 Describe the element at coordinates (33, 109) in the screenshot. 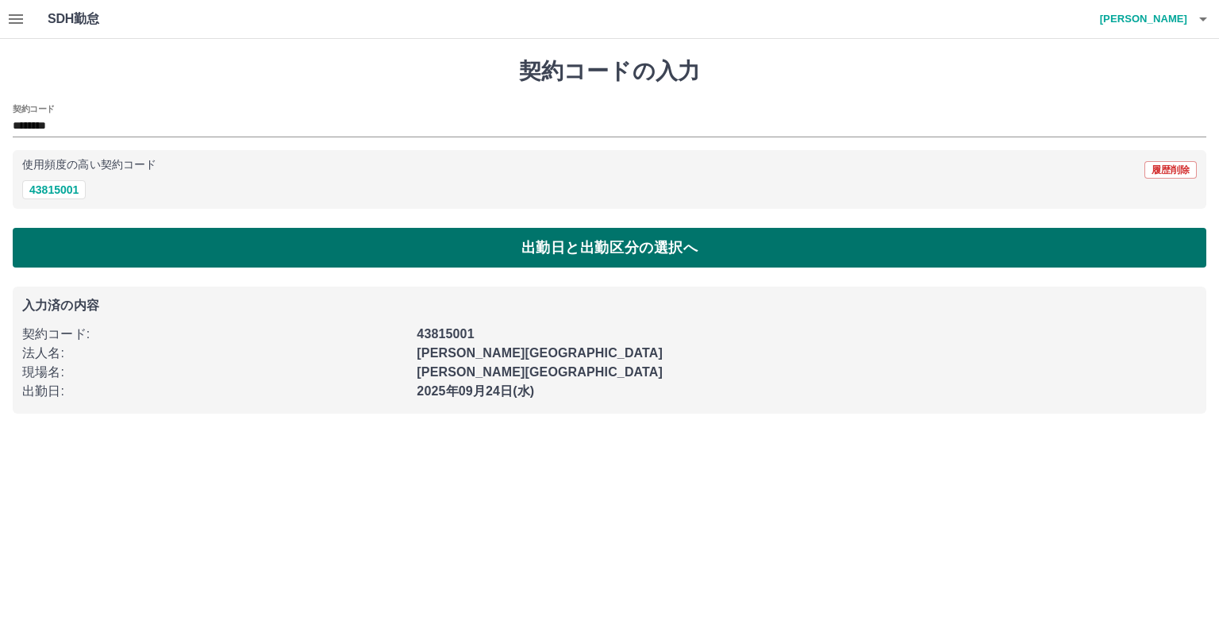

I see `h2: 契約コード` at that location.